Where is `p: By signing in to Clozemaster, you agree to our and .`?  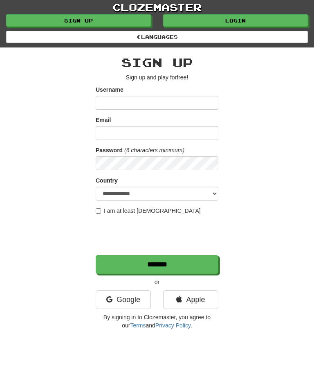
p: By signing in to Clozemaster, you agree to our and . is located at coordinates (157, 321).